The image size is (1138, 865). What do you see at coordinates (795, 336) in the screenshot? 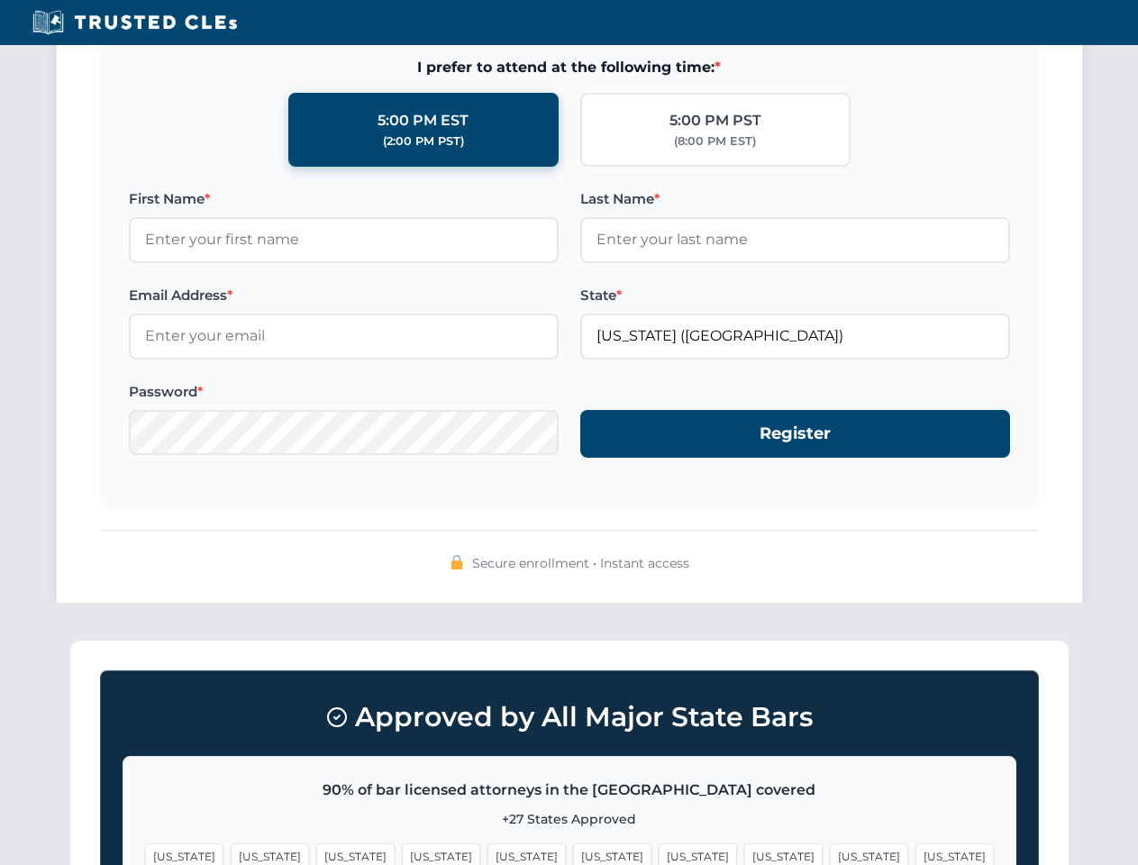
I see `input: Florida (FL)` at bounding box center [795, 336].